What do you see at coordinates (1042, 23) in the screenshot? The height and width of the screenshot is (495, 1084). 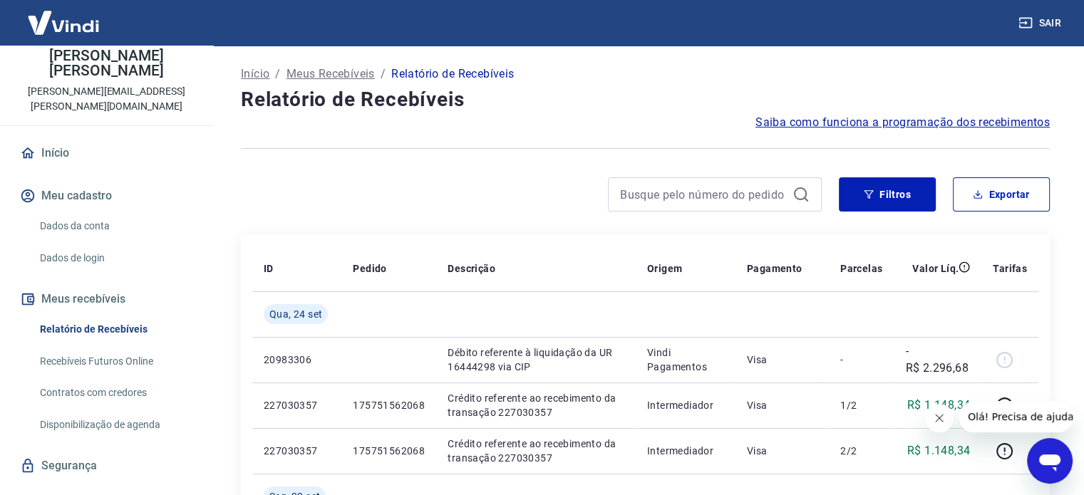 I see `button: Sair` at bounding box center [1042, 23].